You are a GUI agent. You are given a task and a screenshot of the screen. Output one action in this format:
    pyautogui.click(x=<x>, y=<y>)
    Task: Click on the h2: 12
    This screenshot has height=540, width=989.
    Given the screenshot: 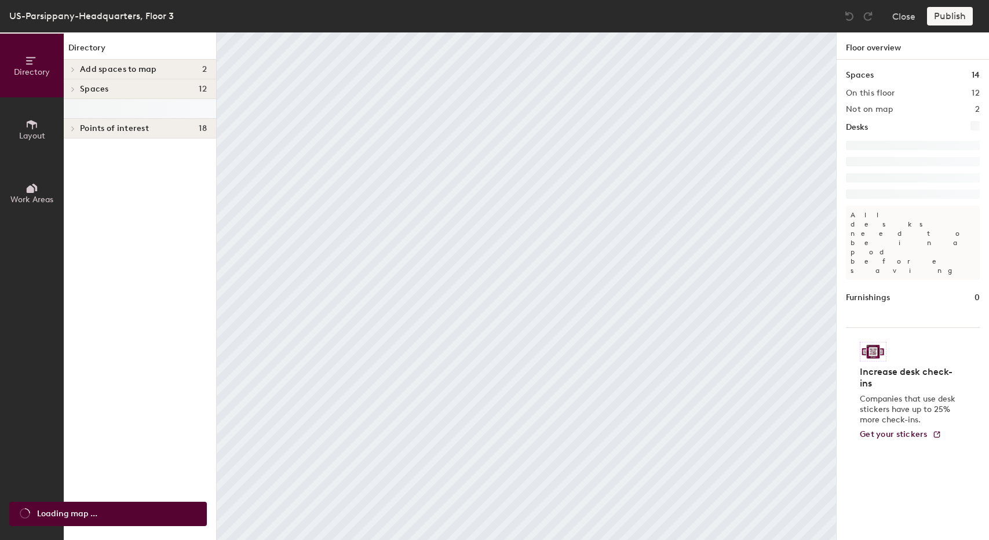 What is the action you would take?
    pyautogui.click(x=976, y=93)
    